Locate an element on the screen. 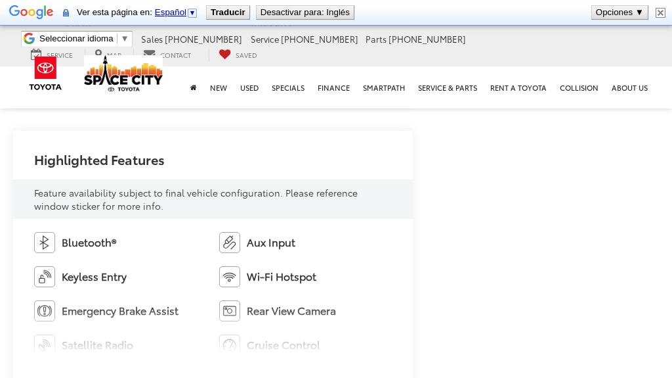 This screenshot has height=378, width=672. img: Rear View Camera is located at coordinates (230, 311).